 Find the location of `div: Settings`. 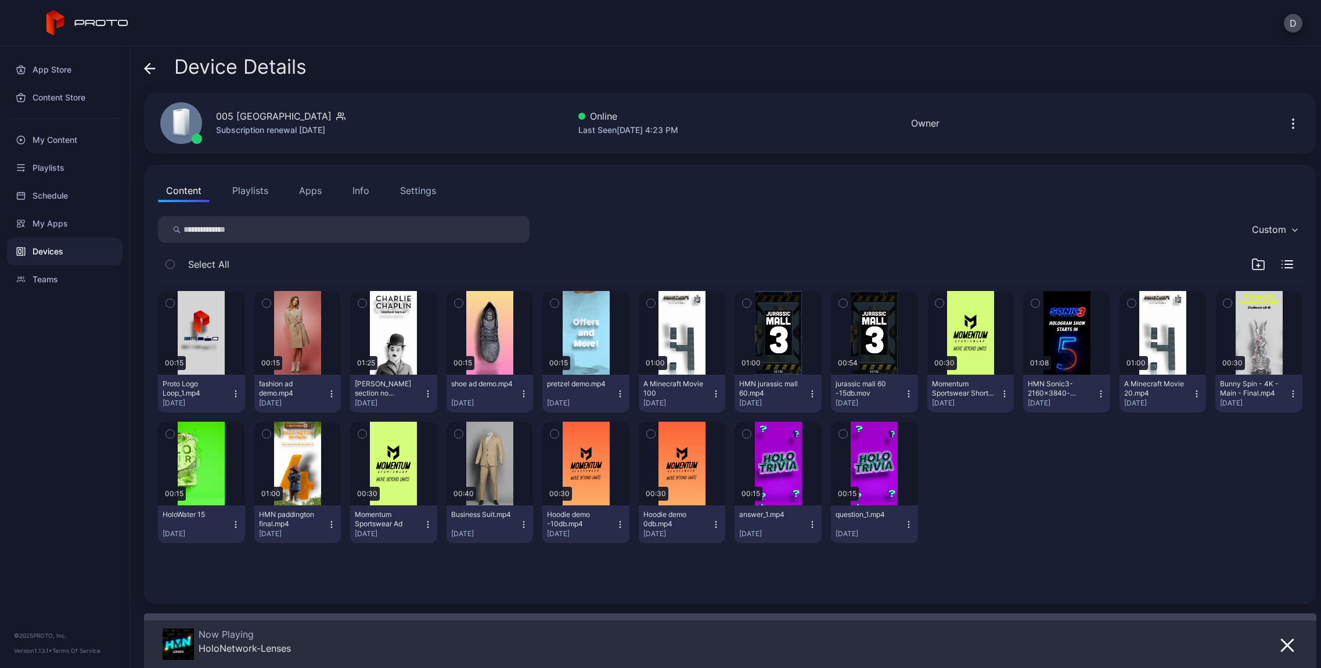

div: Settings is located at coordinates (418, 191).